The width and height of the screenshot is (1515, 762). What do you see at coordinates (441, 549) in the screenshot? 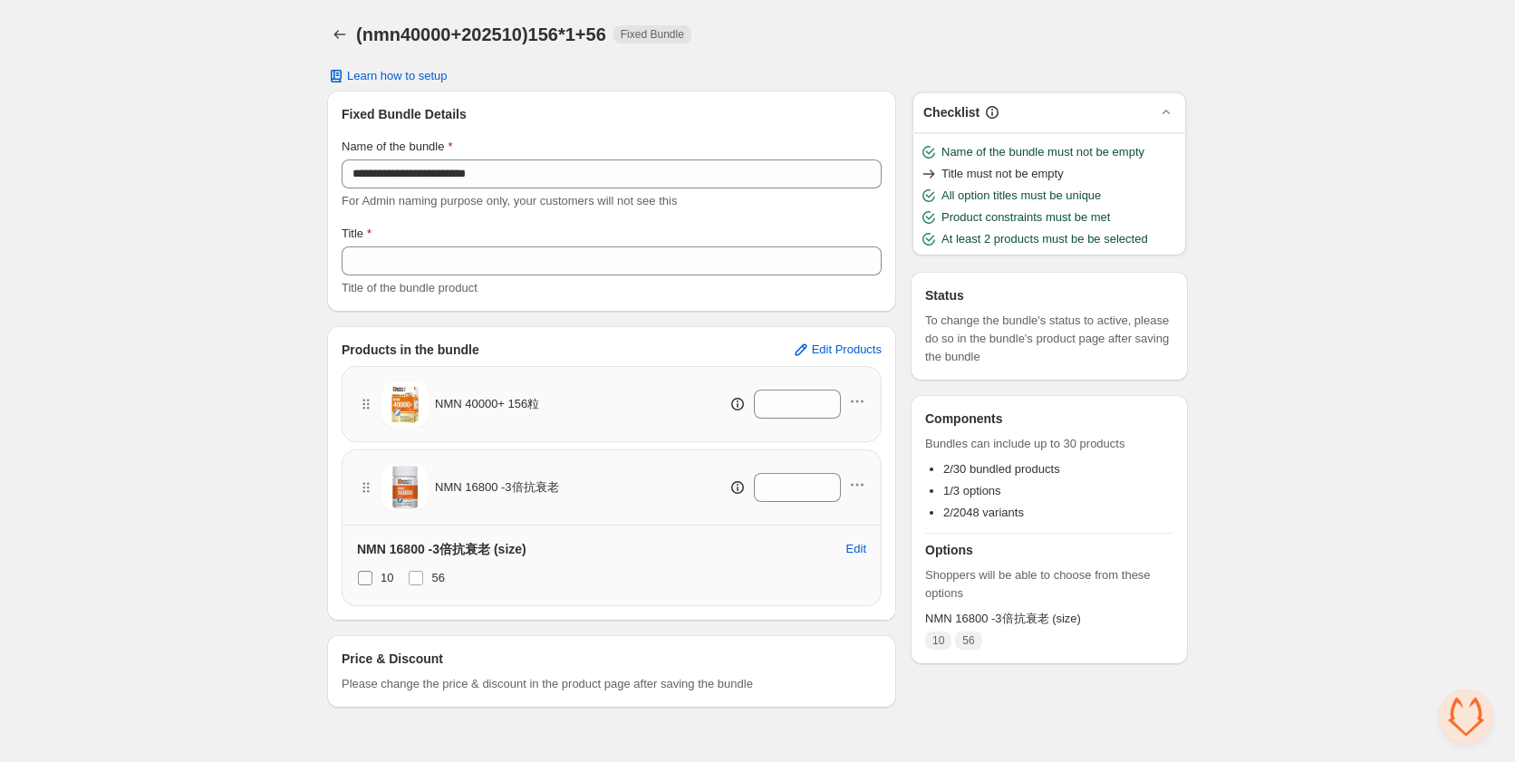
I see `h3: NMN 16800 -3倍抗衰老 (size)` at bounding box center [441, 549].